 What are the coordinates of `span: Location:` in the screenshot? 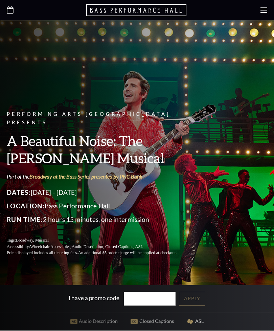 It's located at (26, 206).